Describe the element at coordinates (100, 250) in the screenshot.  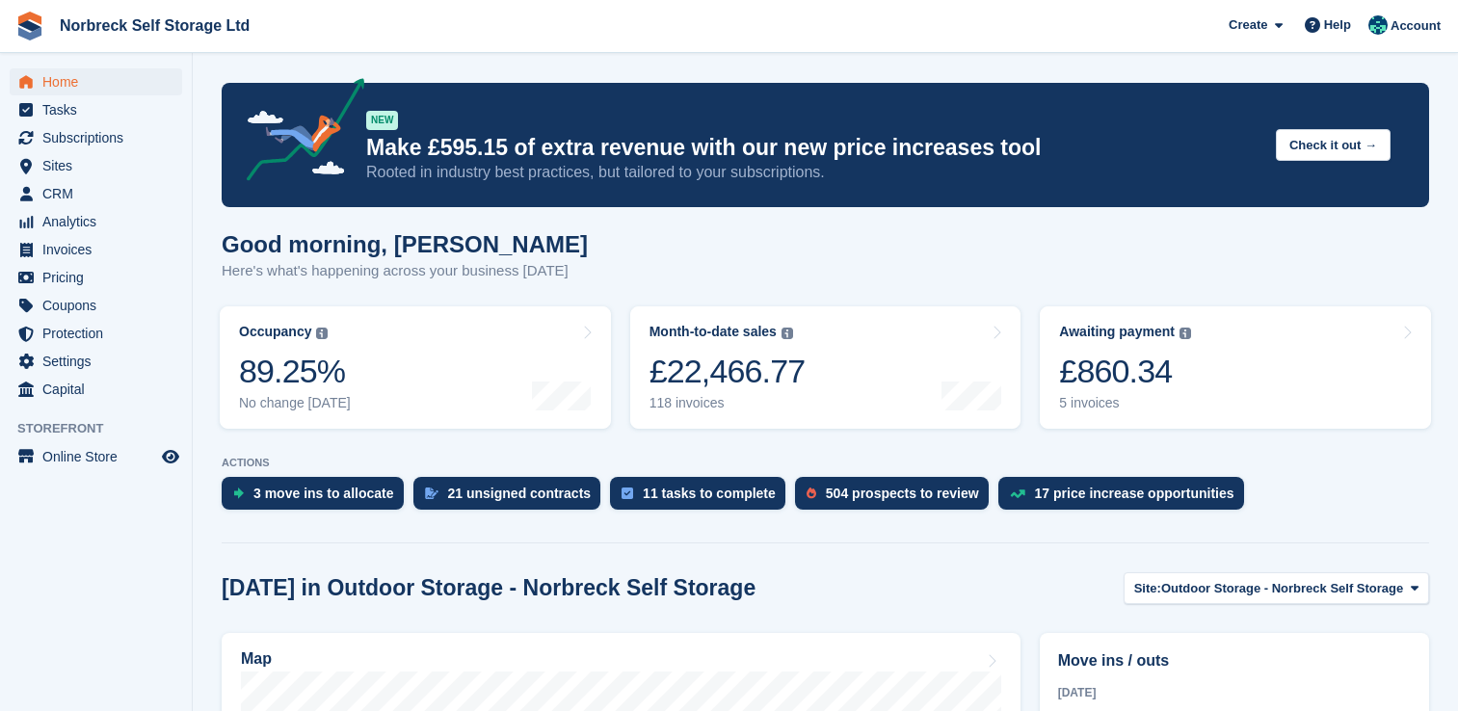
I see `span: Invoices` at that location.